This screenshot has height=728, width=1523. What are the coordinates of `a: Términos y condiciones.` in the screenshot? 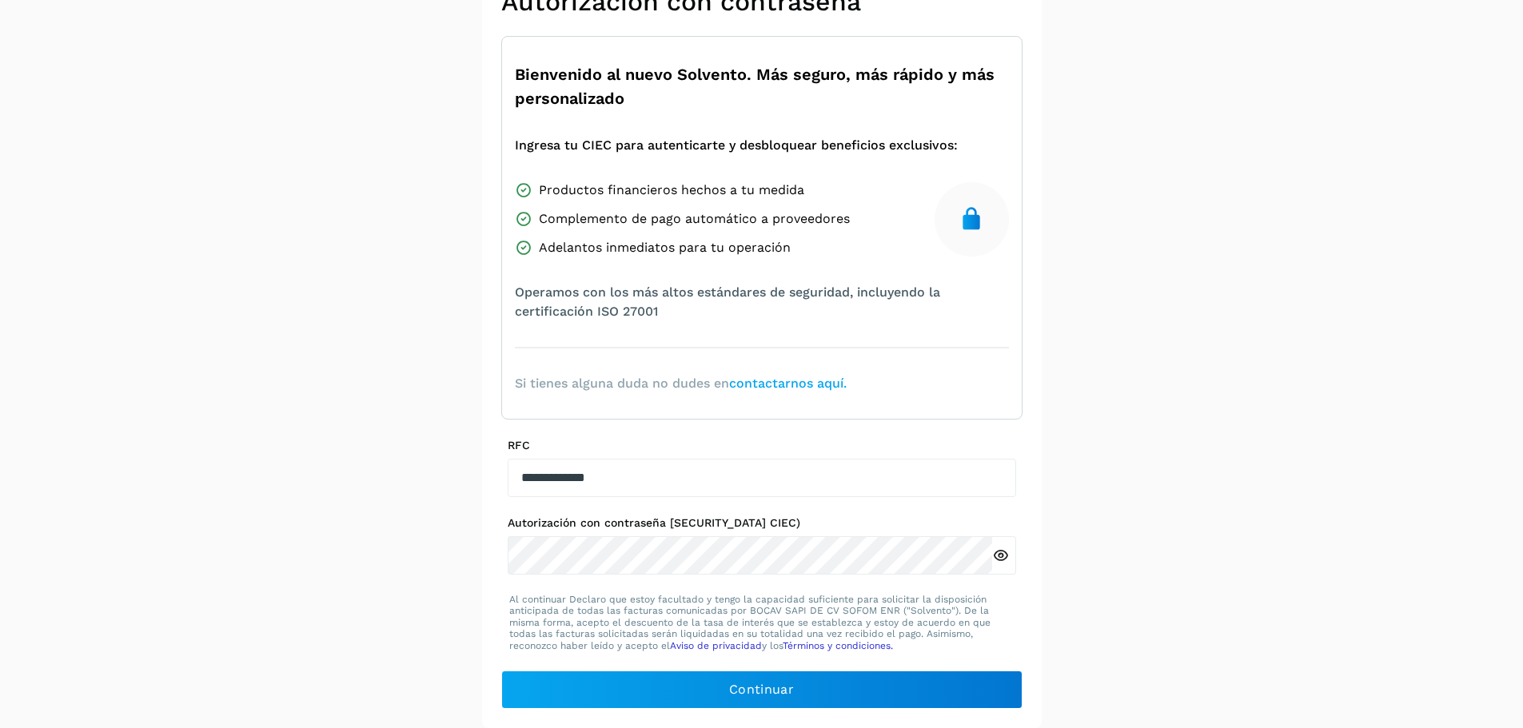 It's located at (838, 646).